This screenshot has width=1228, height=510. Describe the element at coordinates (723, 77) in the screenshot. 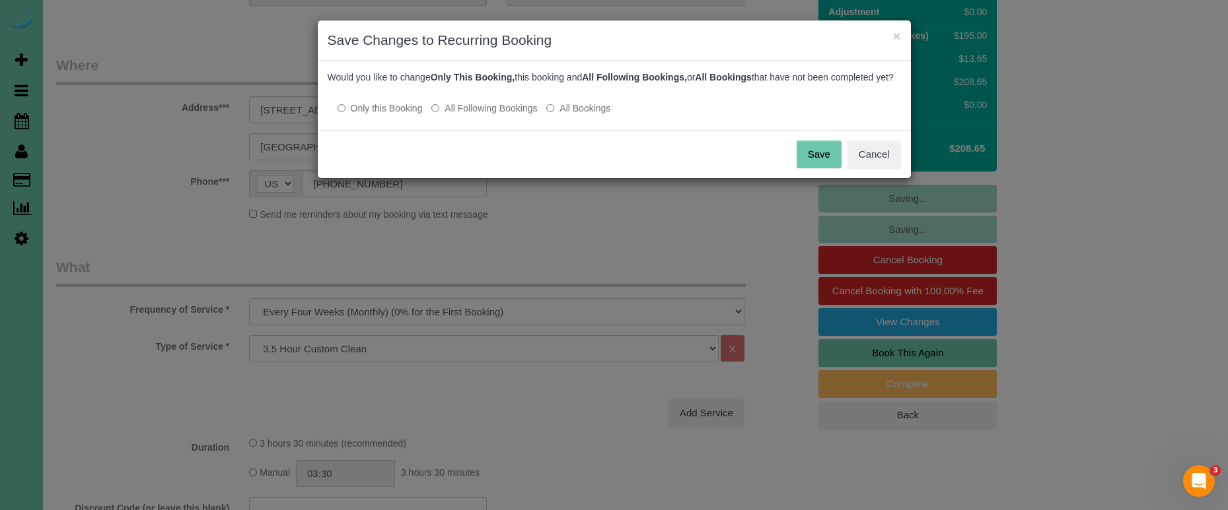

I see `b: All Bookings` at that location.